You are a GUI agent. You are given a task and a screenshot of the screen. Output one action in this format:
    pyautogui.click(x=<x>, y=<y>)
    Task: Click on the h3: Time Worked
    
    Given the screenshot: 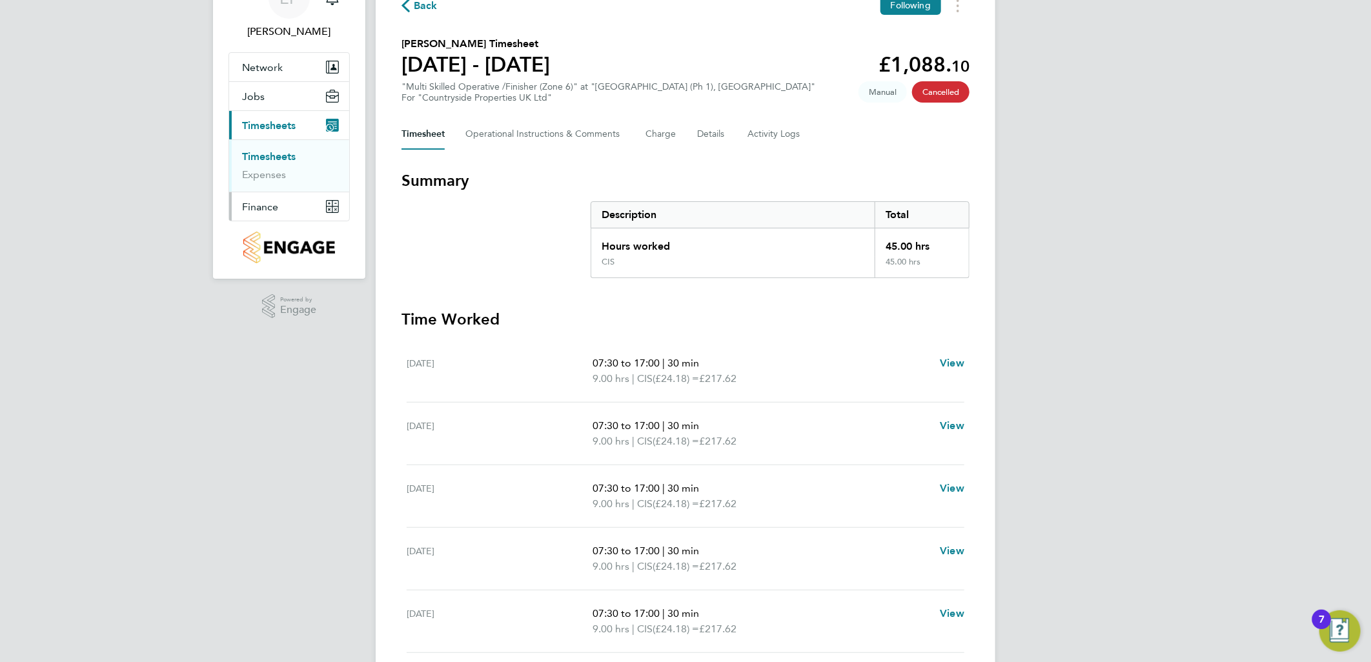 What is the action you would take?
    pyautogui.click(x=685, y=319)
    